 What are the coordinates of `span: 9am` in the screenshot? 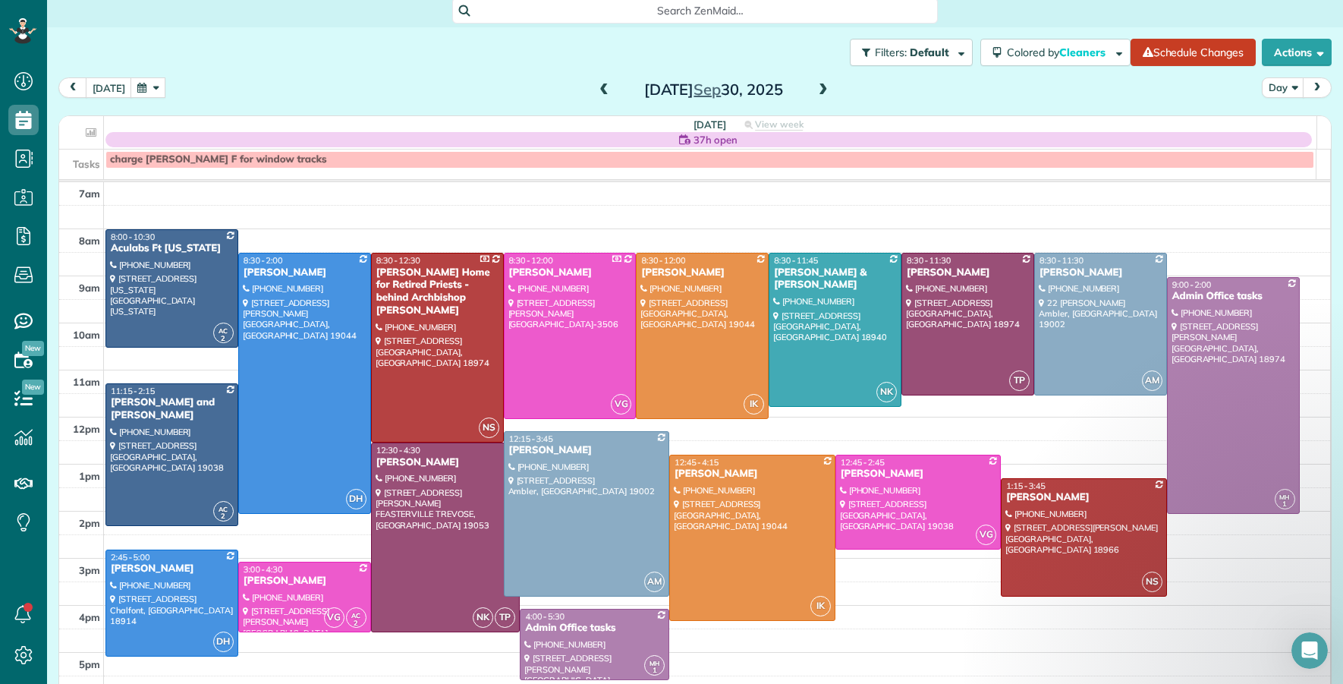 It's located at (90, 288).